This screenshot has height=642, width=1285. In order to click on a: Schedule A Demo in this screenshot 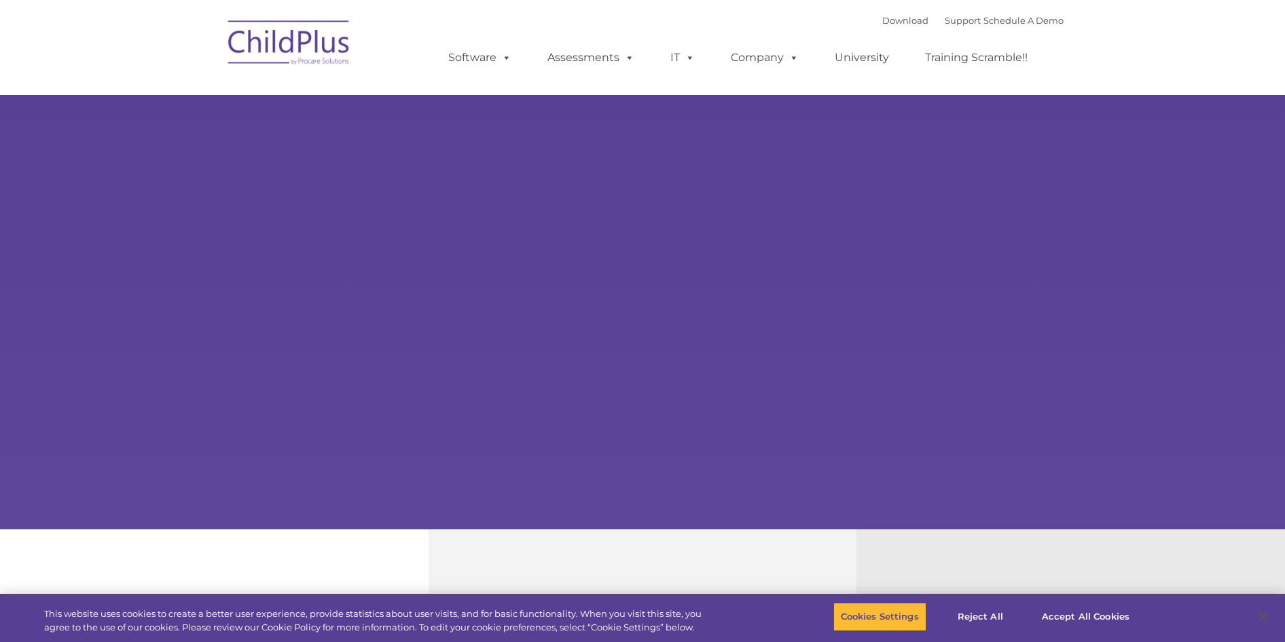, I will do `click(1023, 20)`.